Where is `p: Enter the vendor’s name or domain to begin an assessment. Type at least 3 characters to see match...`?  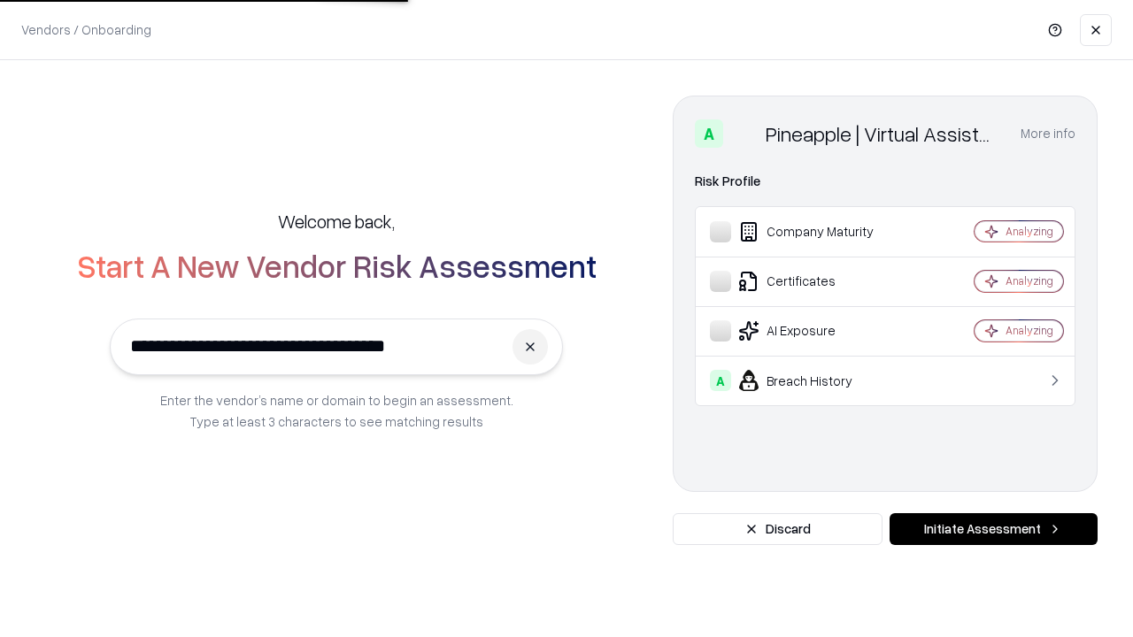
p: Enter the vendor’s name or domain to begin an assessment. Type at least 3 characters to see match... is located at coordinates (336, 411).